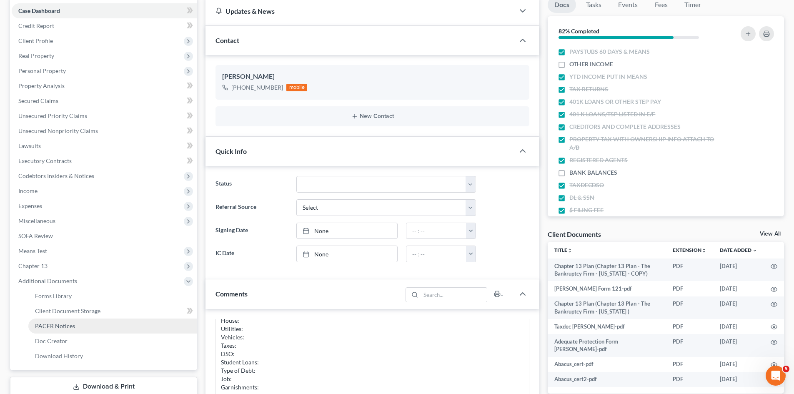  Describe the element at coordinates (33, 251) in the screenshot. I see `span: Means Test` at that location.